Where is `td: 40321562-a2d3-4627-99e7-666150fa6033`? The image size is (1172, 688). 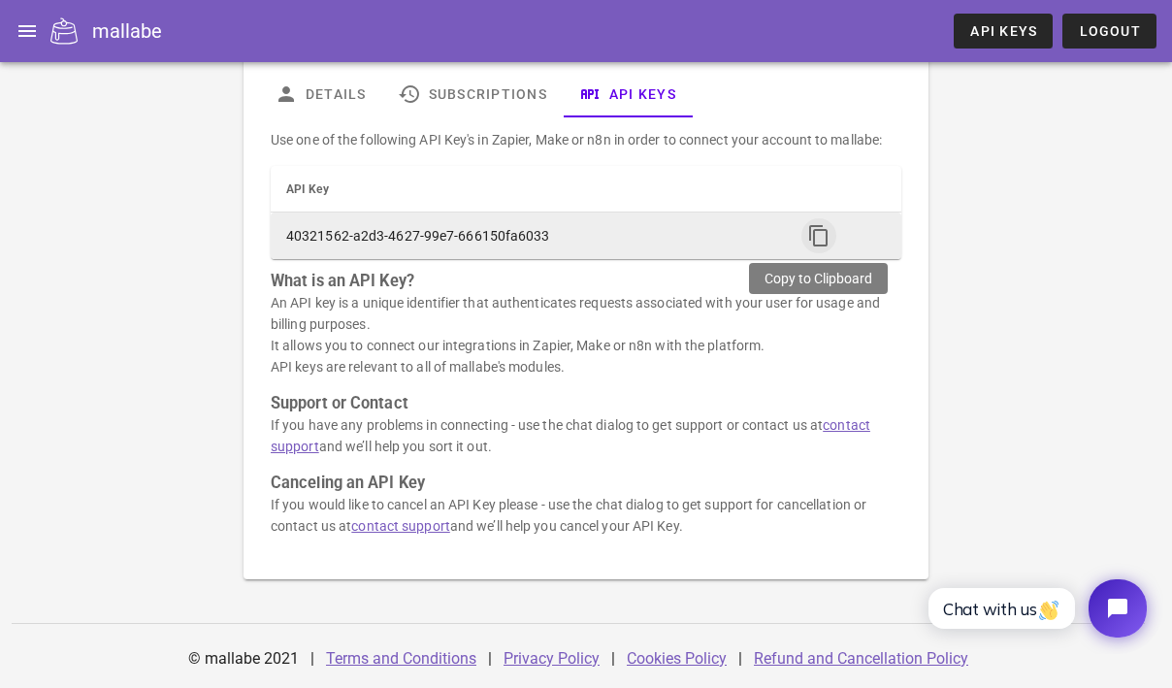 td: 40321562-a2d3-4627-99e7-666150fa6033 is located at coordinates (528, 236).